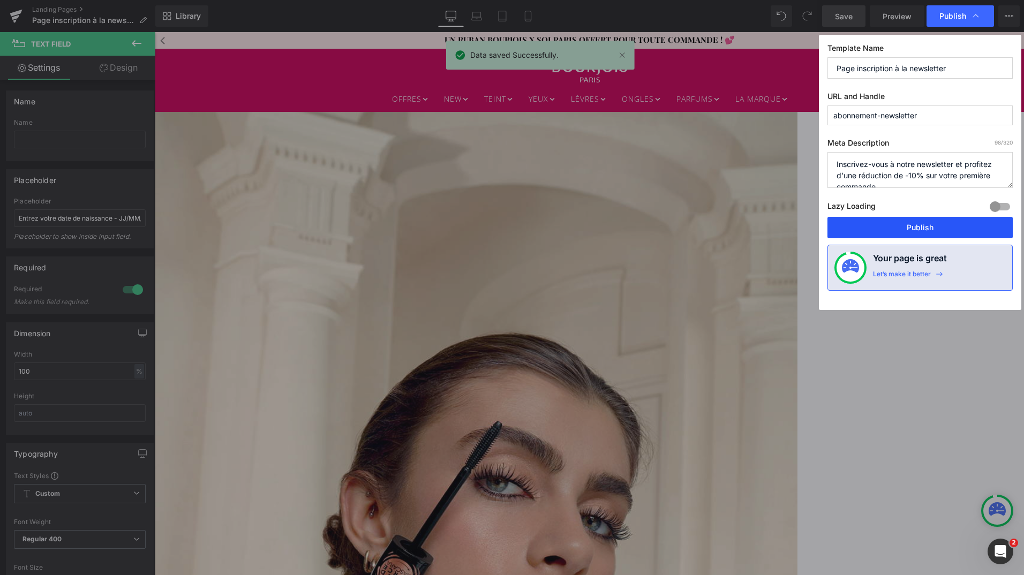  Describe the element at coordinates (343, 67) in the screenshot. I see `a: TEINT` at that location.